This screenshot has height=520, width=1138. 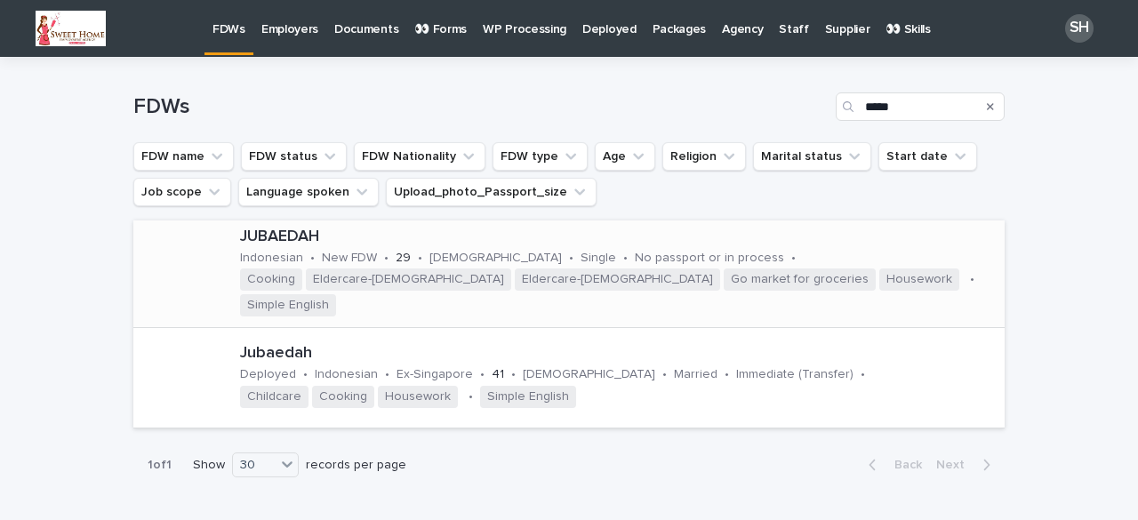 I want to click on p: No passport or in process, so click(x=709, y=258).